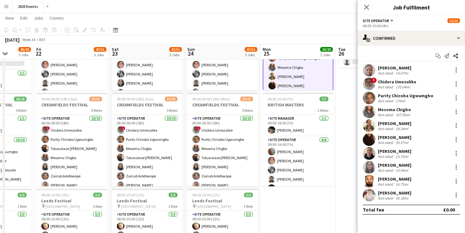  Describe the element at coordinates (397, 82) in the screenshot. I see `div: Chidera Umezulike` at that location.